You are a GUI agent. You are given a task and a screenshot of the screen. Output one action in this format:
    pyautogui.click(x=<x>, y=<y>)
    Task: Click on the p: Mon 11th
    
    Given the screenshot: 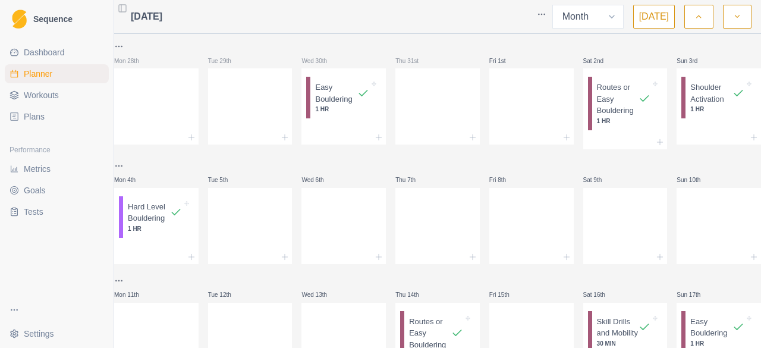 What is the action you would take?
    pyautogui.click(x=132, y=294)
    